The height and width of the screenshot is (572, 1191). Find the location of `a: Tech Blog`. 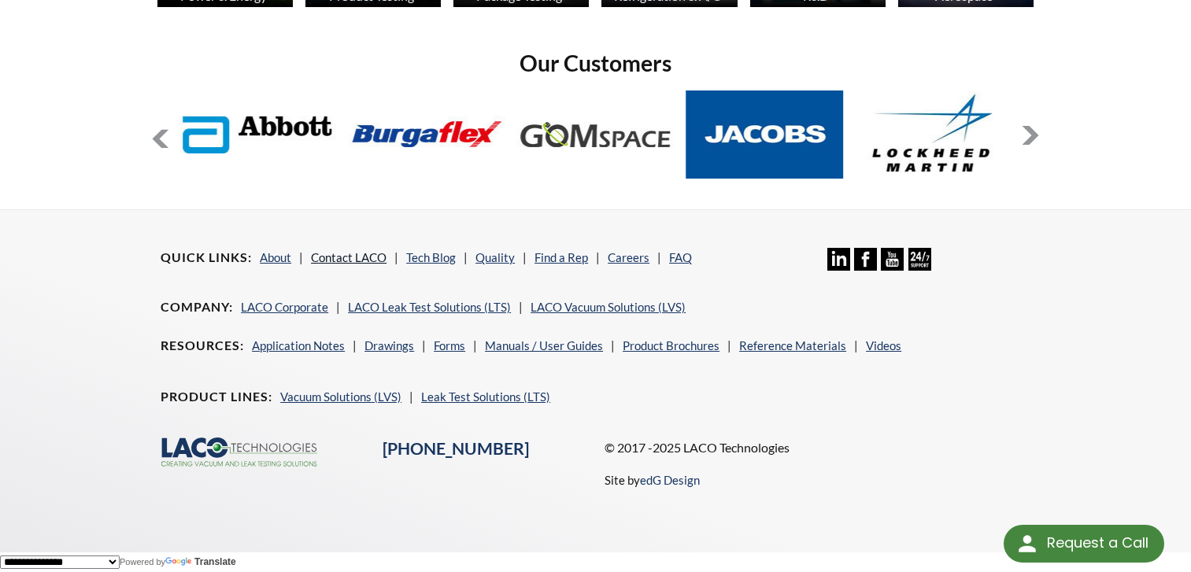

a: Tech Blog is located at coordinates (431, 257).